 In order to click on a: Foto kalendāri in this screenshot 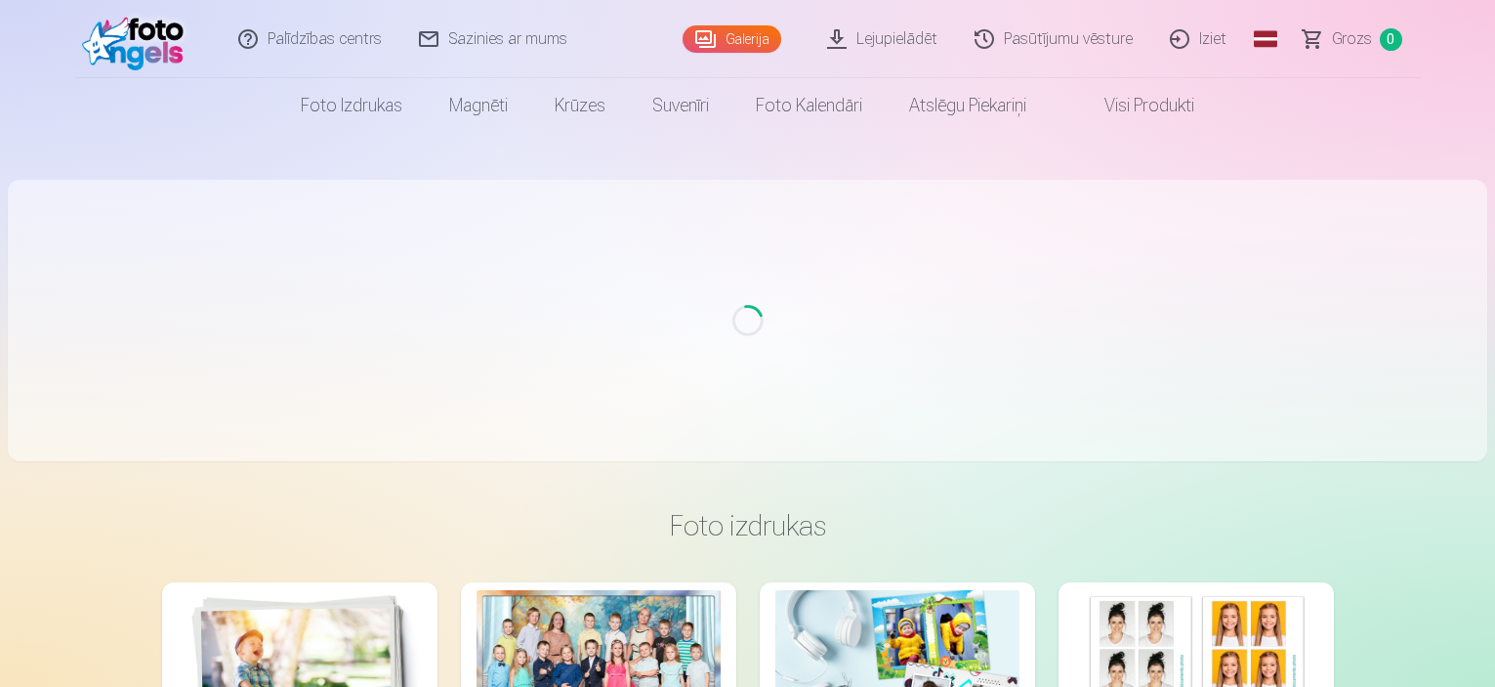, I will do `click(809, 105)`.